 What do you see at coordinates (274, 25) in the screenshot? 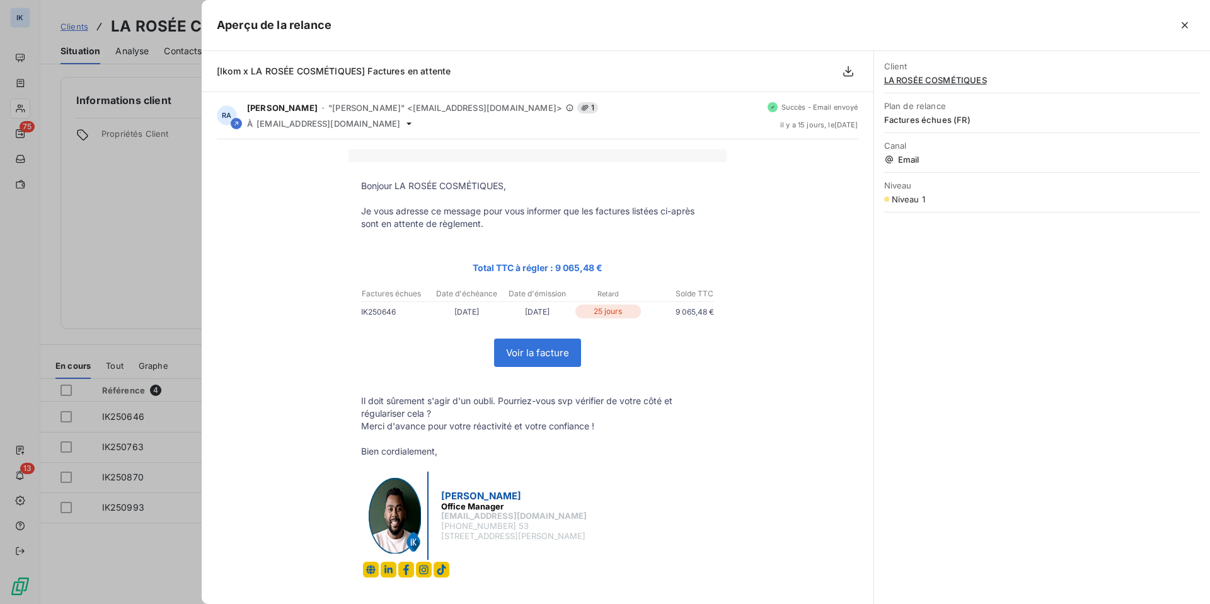
I see `h5: Aperçu de la relance` at bounding box center [274, 25].